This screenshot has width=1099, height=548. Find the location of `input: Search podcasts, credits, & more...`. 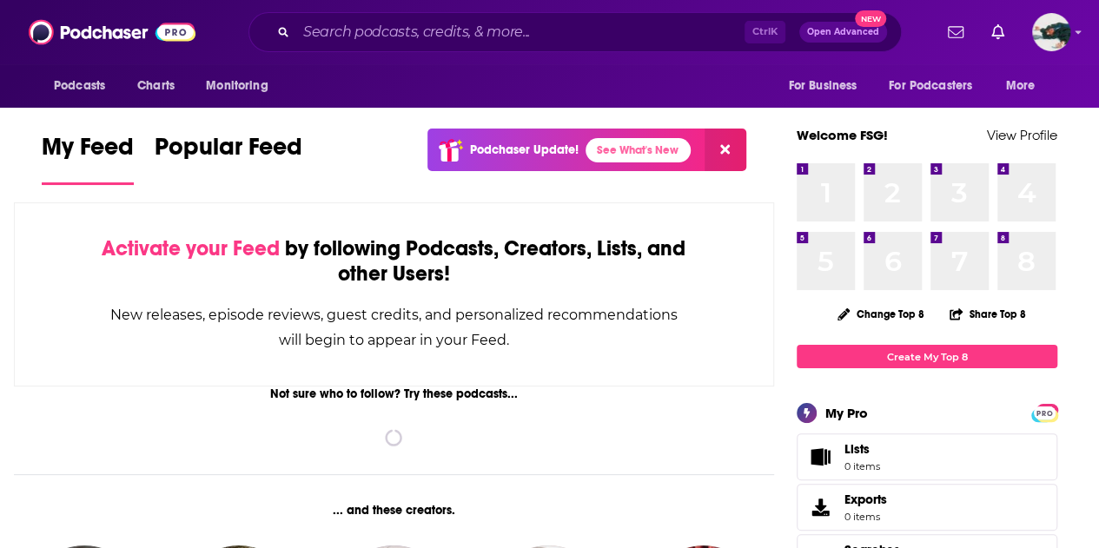

input: Search podcasts, credits, & more... is located at coordinates (520, 32).